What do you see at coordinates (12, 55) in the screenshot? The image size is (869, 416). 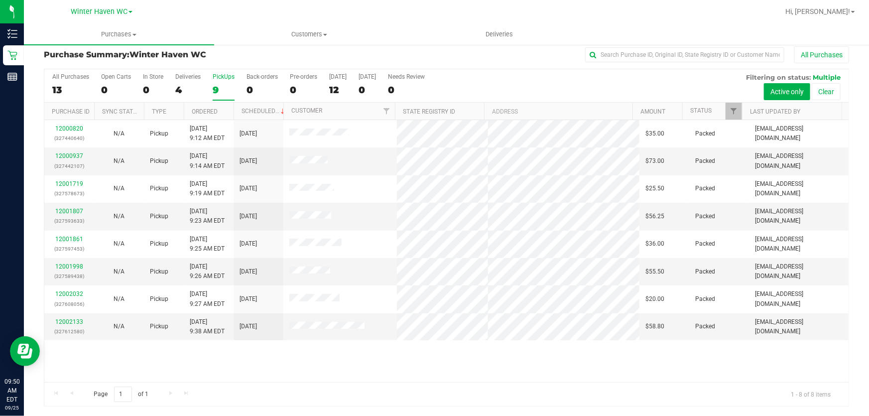 I see `inline-svg: Retail` at bounding box center [12, 55].